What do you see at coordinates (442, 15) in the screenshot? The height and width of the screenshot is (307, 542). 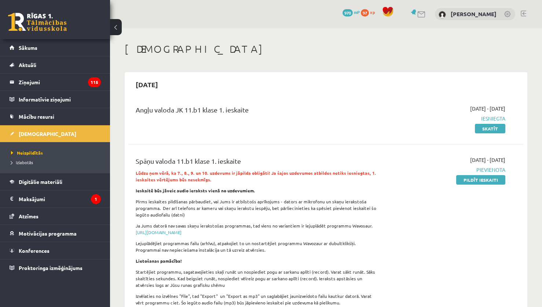 I see `img: Daniels Borodkins` at bounding box center [442, 15].